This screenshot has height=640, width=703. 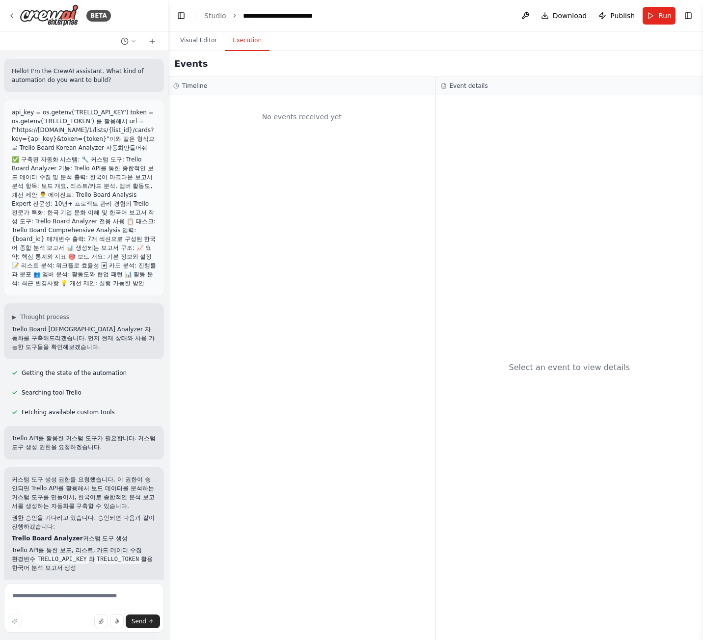 I want to click on button: Click to speak your automation idea, so click(x=117, y=621).